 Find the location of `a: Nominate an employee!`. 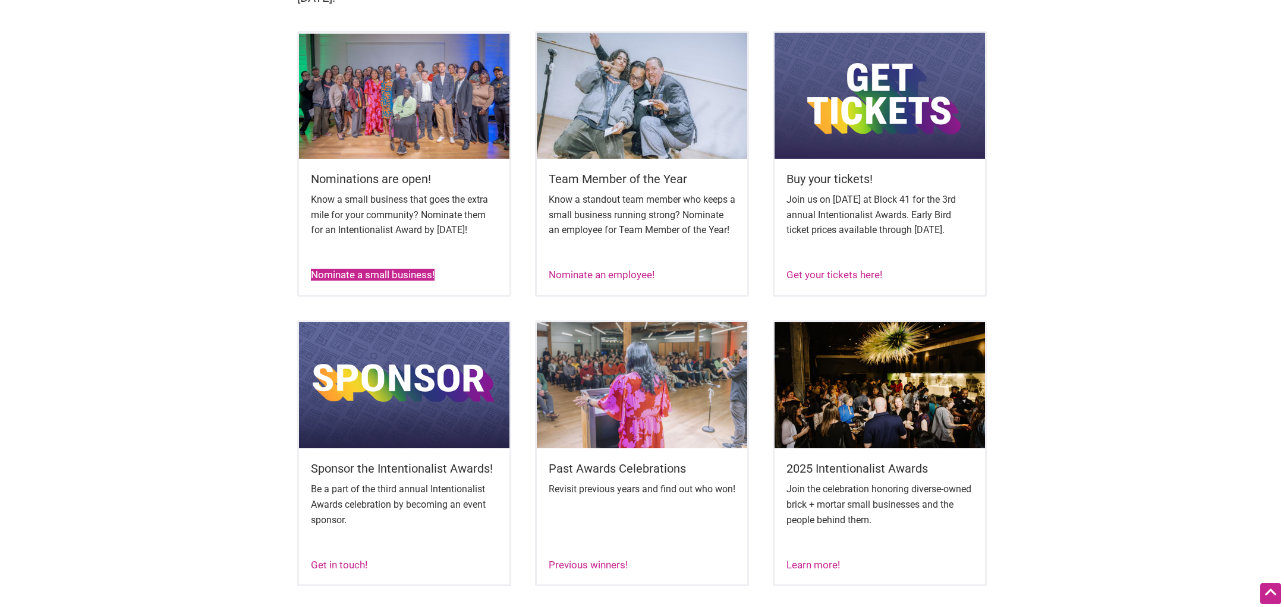

a: Nominate an employee! is located at coordinates (602, 275).